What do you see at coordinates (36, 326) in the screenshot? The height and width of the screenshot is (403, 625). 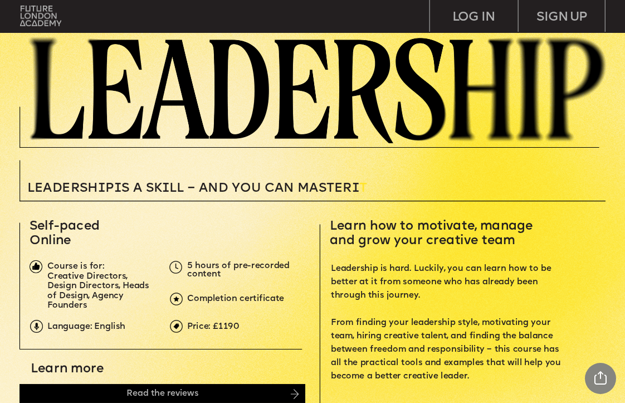 I see `img: upload-9eb2eadd-7bf9-4b2b-b585-6dd8b9275b41.png` at bounding box center [36, 326].